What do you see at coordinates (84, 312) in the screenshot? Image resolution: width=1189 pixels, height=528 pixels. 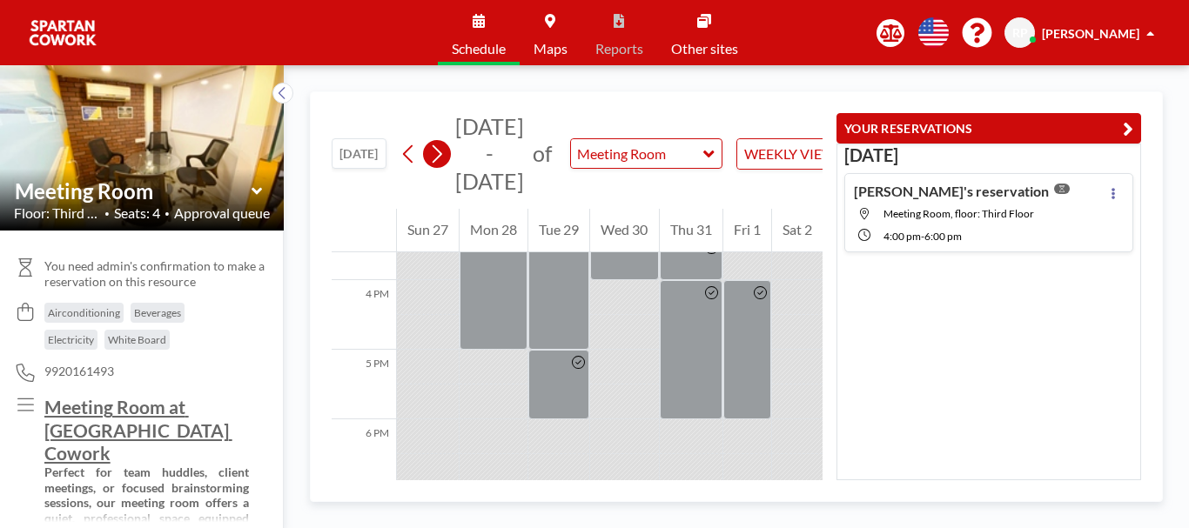 I see `span: Airconditioning` at bounding box center [84, 312].